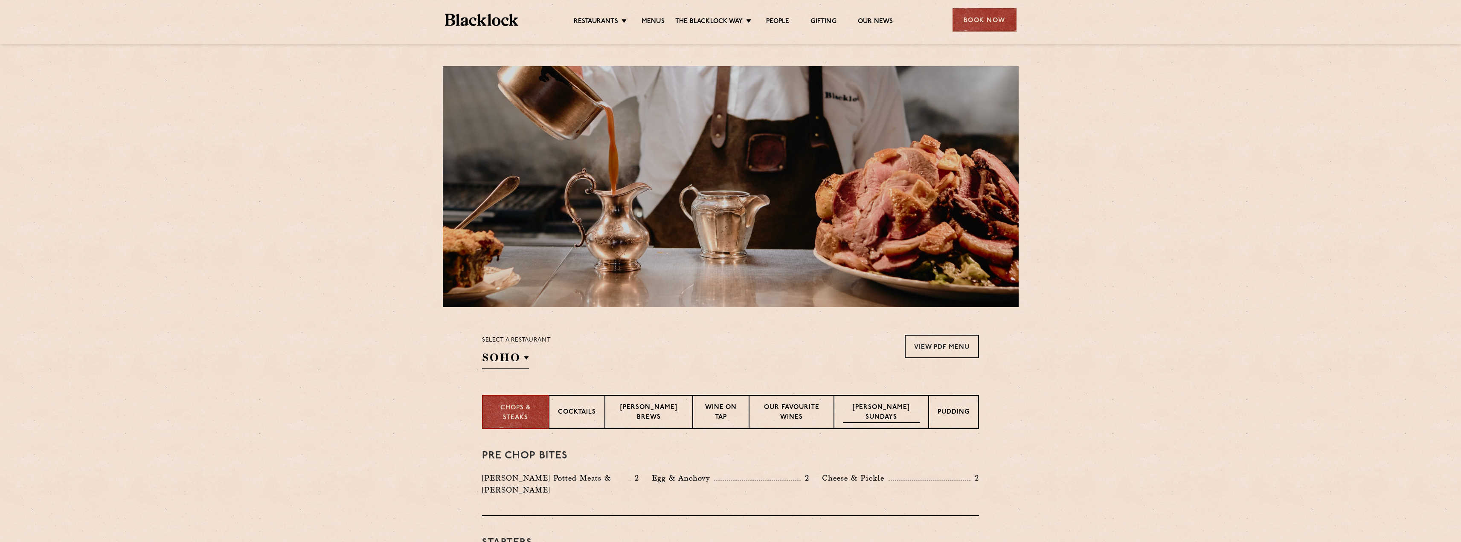  I want to click on a: People, so click(778, 22).